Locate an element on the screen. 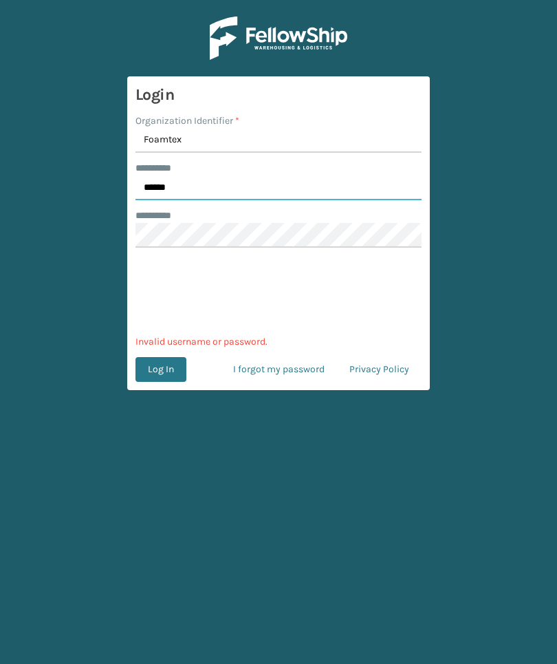 This screenshot has width=557, height=664. label: Organization Identifier is located at coordinates (187, 120).